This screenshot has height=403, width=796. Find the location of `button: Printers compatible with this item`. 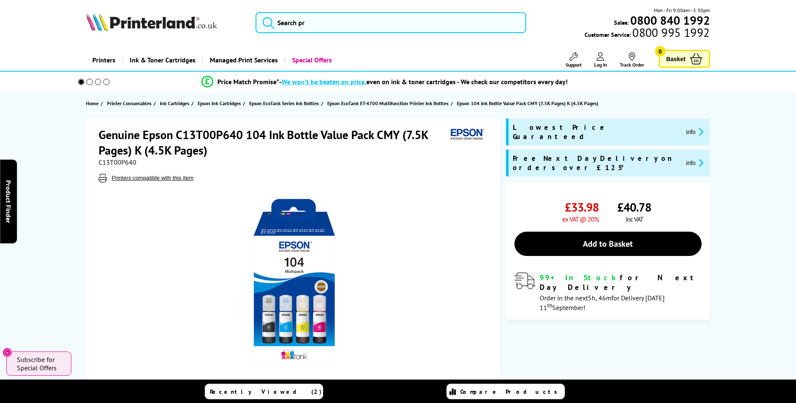

button: Printers compatible with this item is located at coordinates (152, 178).